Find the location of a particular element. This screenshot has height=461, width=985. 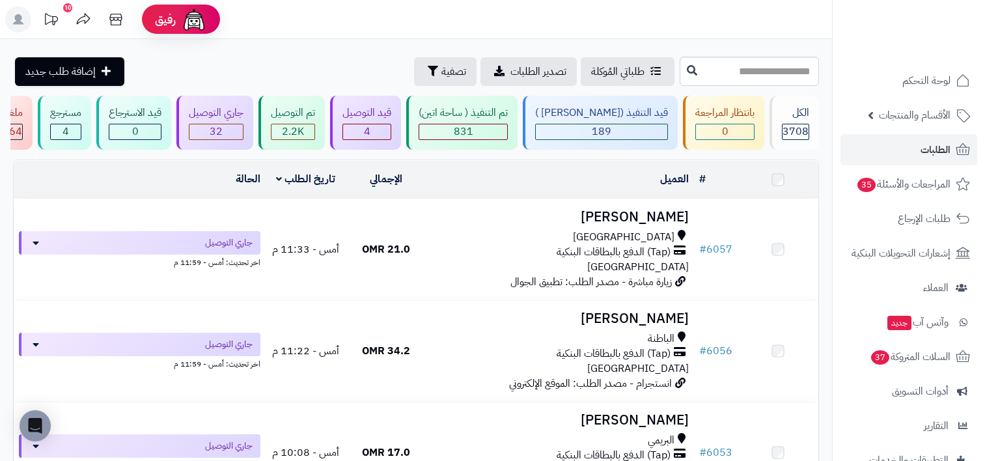

div: Open Intercom Messenger is located at coordinates (35, 426).